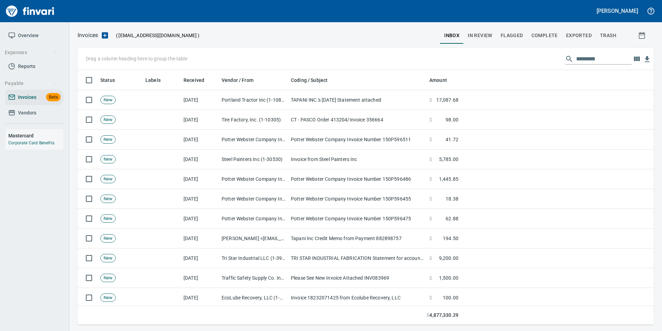 Image resolution: width=662 pixels, height=331 pixels. What do you see at coordinates (358, 258) in the screenshot?
I see `td: TRI STAR INDUSTRIAL FABRICATION Statement for account 21690` at bounding box center [358, 258].